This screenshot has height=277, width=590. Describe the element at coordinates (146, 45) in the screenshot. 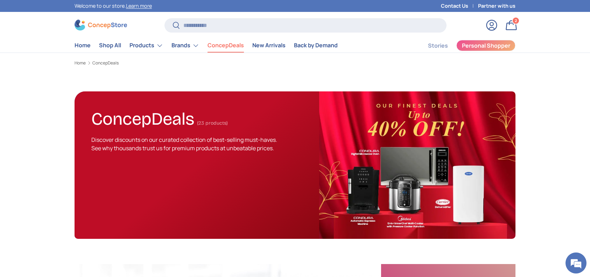

I see `a: Products` at that location.